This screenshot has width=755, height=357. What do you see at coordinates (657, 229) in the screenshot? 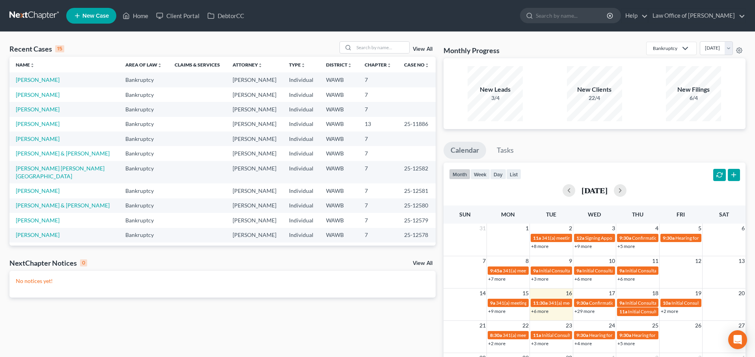
I see `span: 4` at bounding box center [657, 229].